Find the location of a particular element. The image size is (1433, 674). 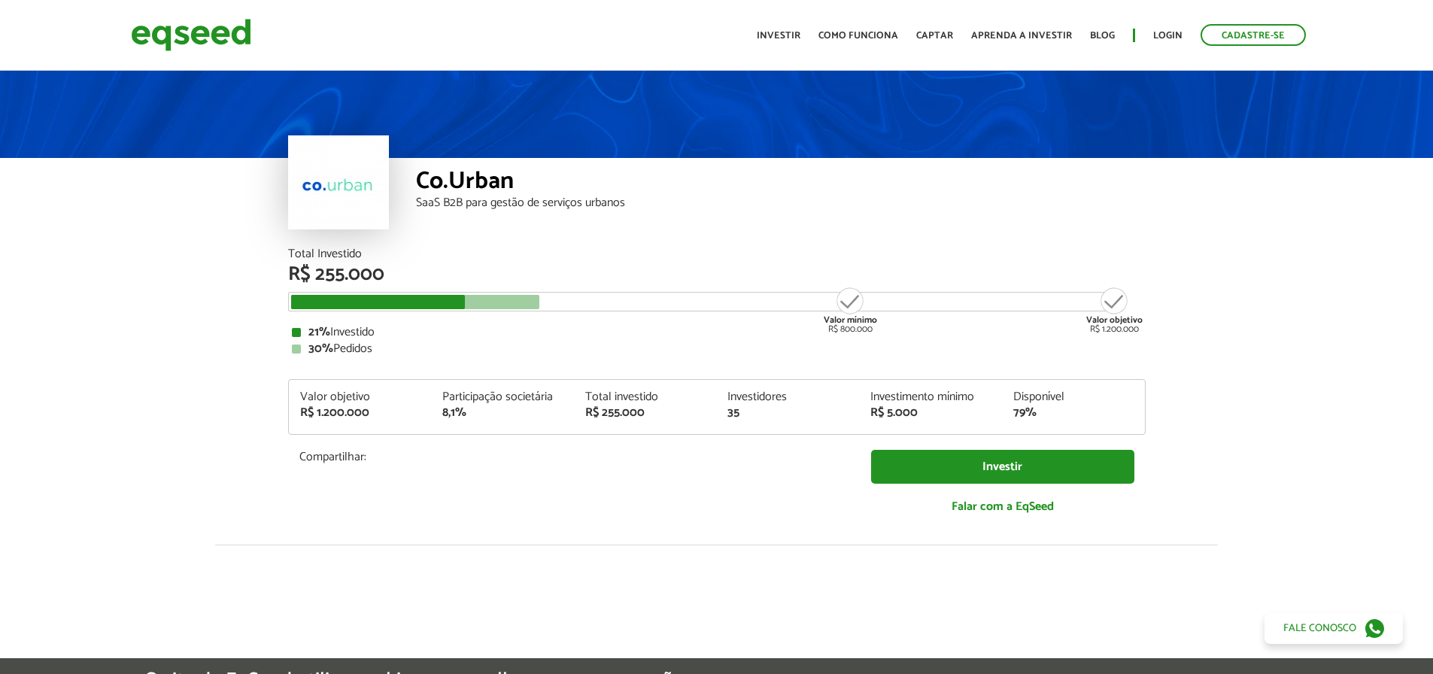

strong: Valor objetivo is located at coordinates (1114, 320).